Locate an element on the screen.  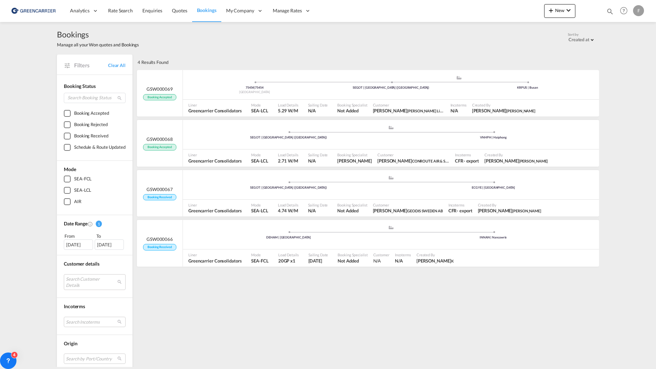
span: Manage Rates is located at coordinates (287, 11).